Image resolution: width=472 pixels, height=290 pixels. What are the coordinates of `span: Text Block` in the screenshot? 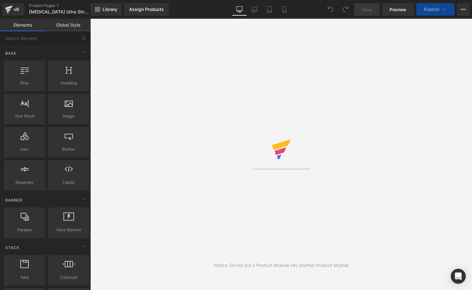 It's located at (24, 116).